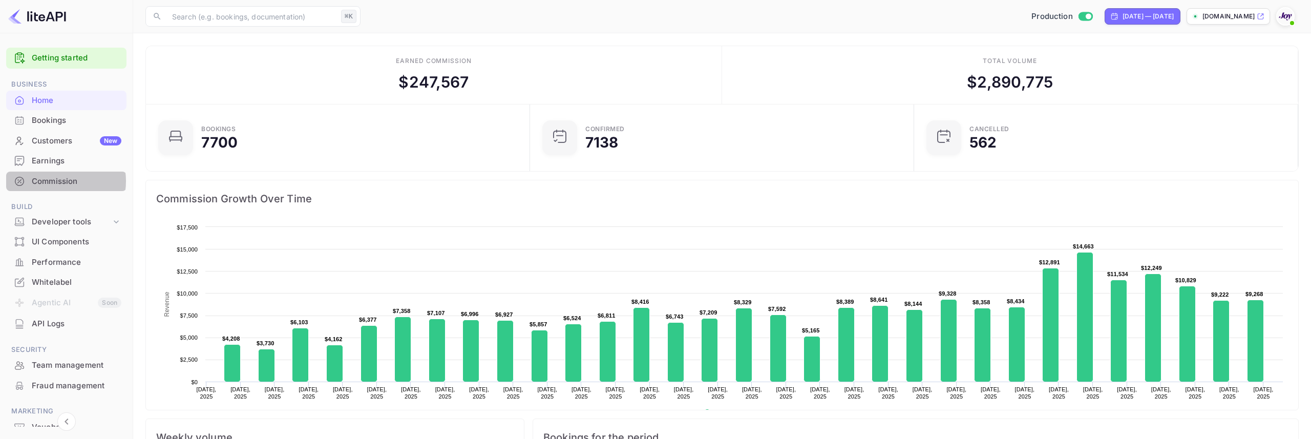 This screenshot has width=1311, height=439. Describe the element at coordinates (981, 302) in the screenshot. I see `text: $8,358` at that location.